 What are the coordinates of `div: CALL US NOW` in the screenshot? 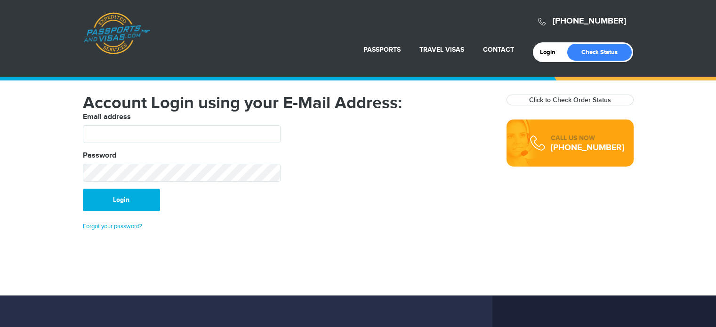 It's located at (587, 138).